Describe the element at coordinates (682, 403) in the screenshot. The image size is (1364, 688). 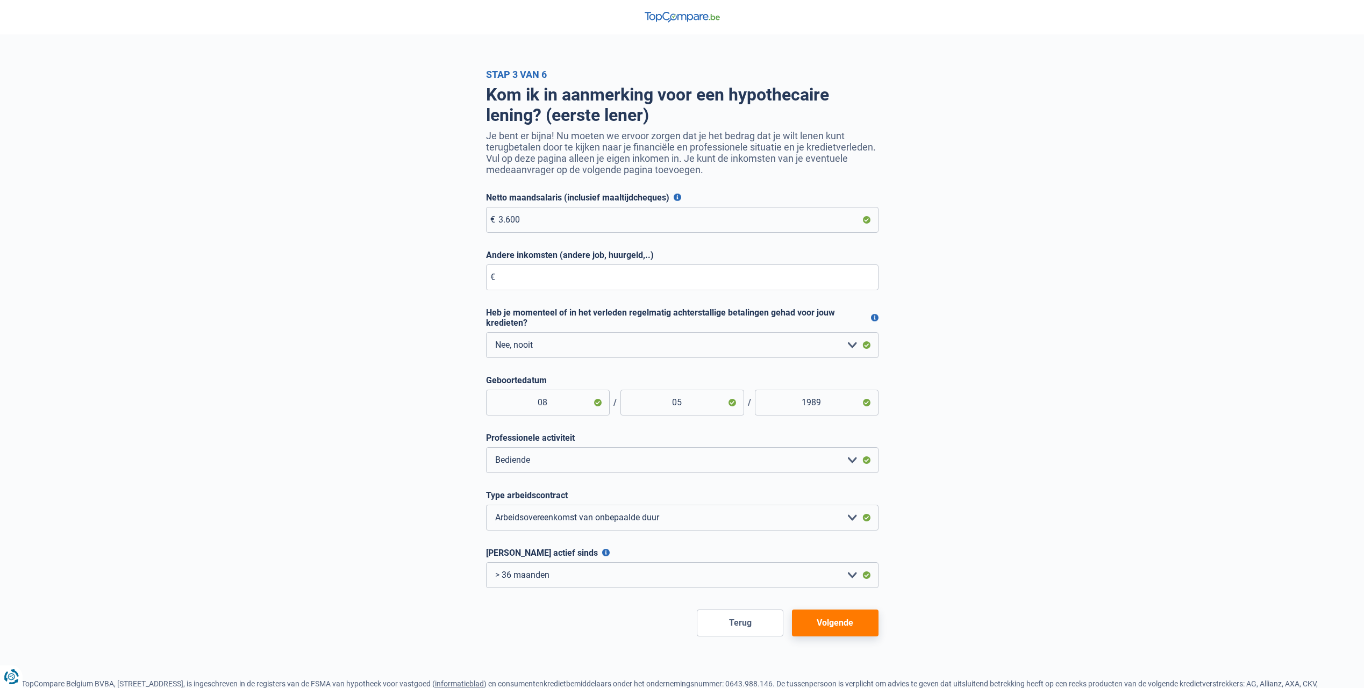
I see `input: Maand (MM)` at that location.